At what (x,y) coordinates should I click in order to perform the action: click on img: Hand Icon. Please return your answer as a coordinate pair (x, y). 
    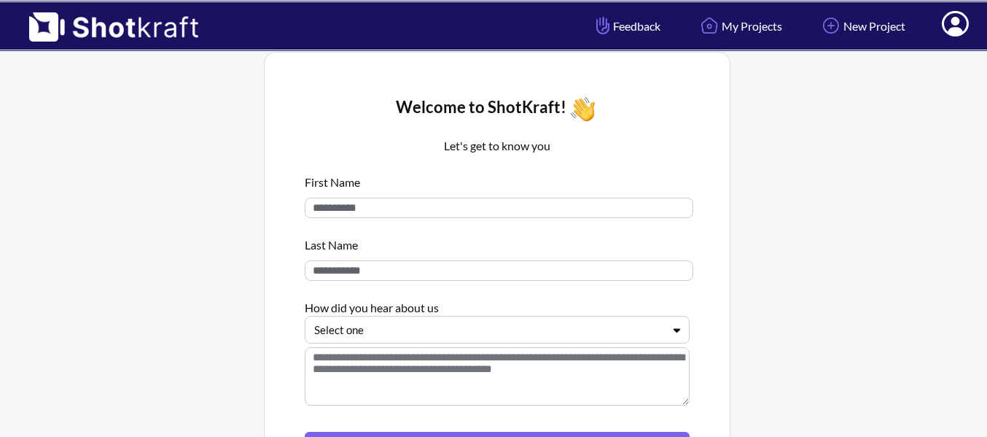
    Looking at the image, I should click on (603, 26).